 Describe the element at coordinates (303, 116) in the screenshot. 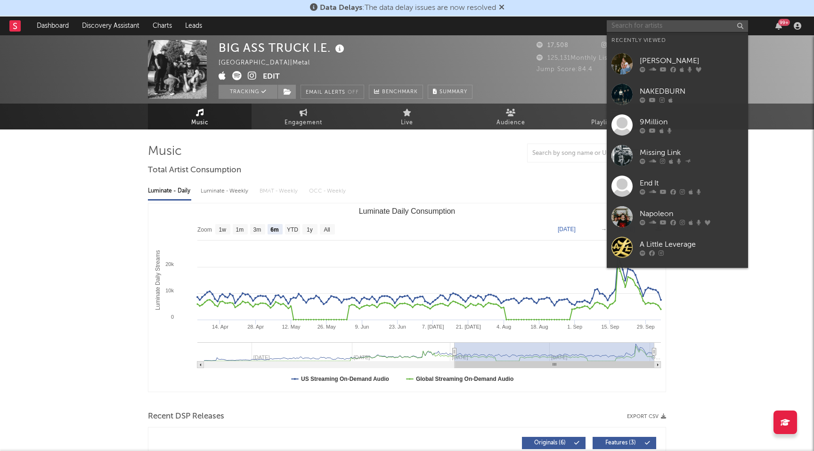

I see `a: Engagement` at that location.